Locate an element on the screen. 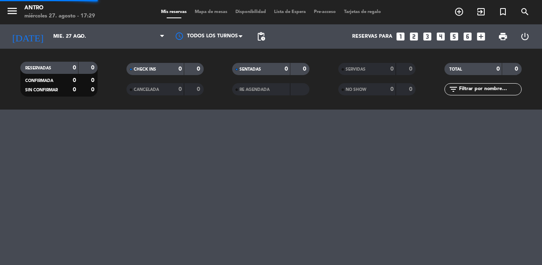  span: TOTAL is located at coordinates (455, 70).